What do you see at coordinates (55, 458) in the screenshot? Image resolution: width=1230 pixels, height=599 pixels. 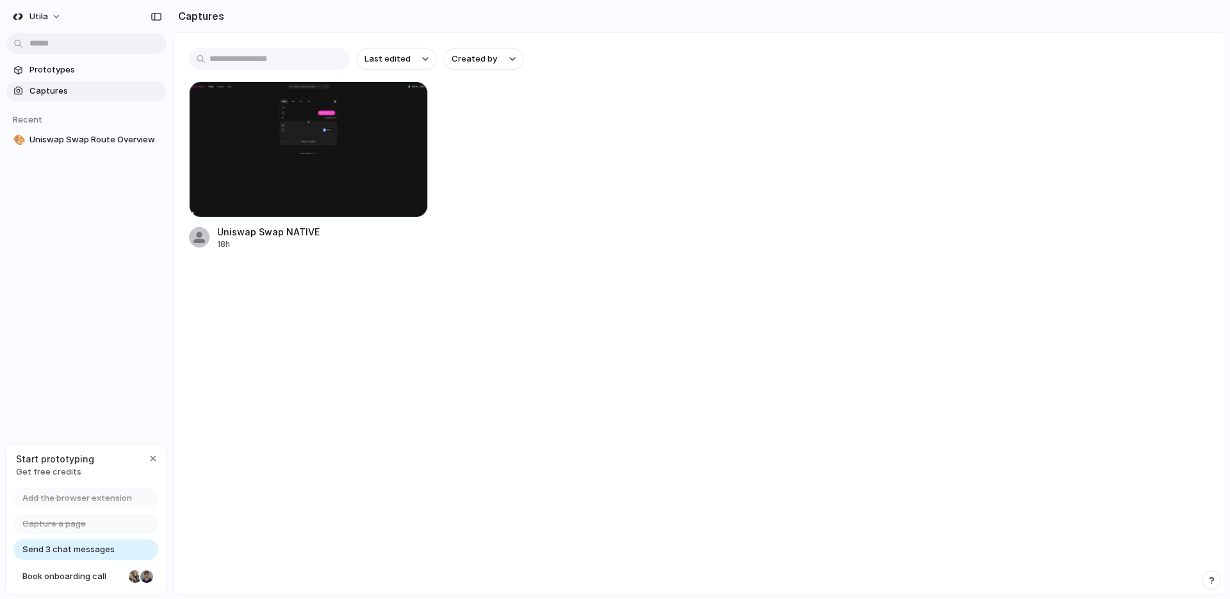 I see `span: Start prototyping` at bounding box center [55, 458].